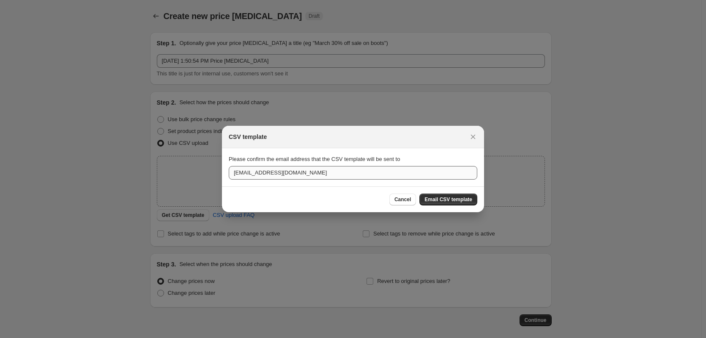 The height and width of the screenshot is (338, 706). Describe the element at coordinates (314, 159) in the screenshot. I see `span: Please confirm the email address that the CSV template will be sent to` at that location.